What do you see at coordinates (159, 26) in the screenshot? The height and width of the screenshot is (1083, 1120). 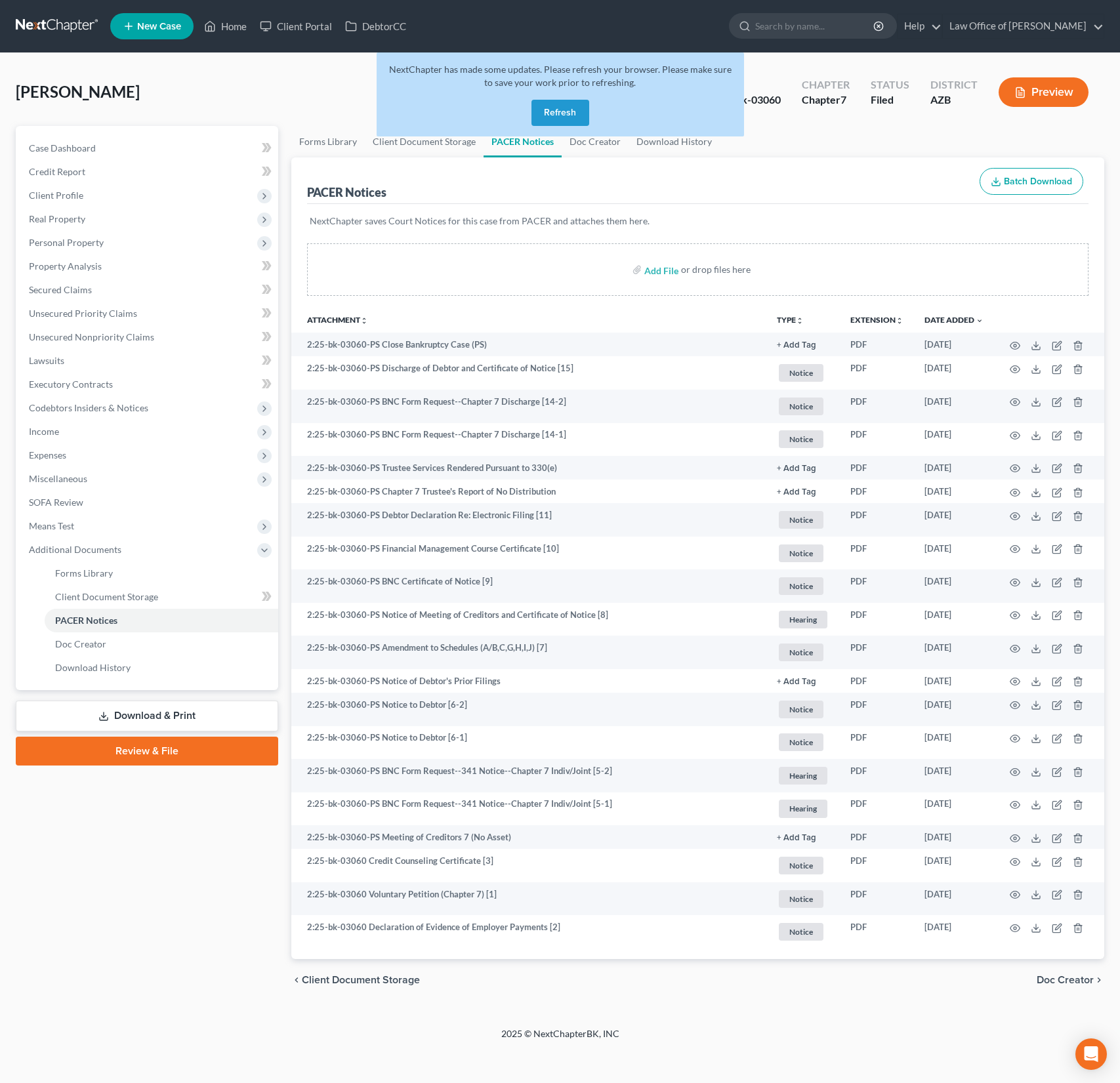 I see `span: New Case` at bounding box center [159, 26].